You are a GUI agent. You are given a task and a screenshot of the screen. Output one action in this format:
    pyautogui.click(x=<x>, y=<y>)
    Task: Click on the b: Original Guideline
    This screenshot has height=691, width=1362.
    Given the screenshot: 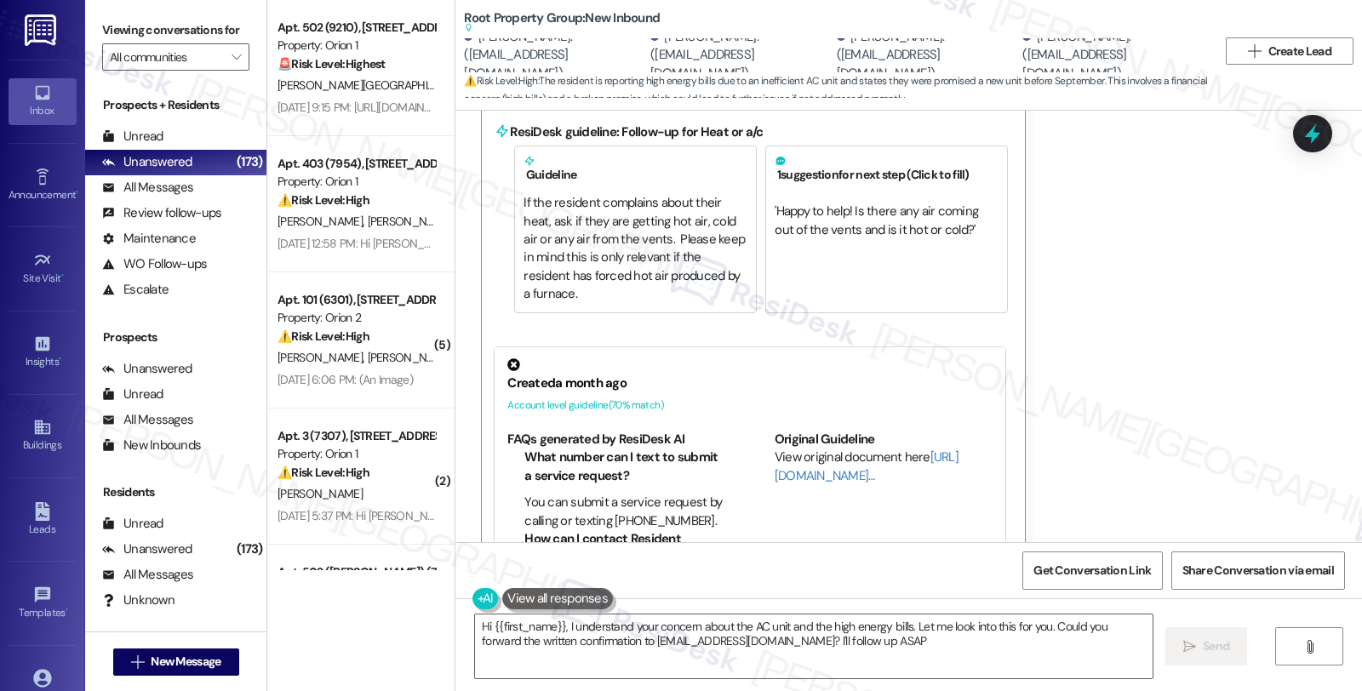 What is the action you would take?
    pyautogui.click(x=825, y=439)
    